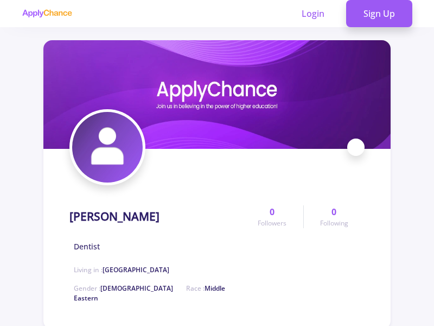  I want to click on span: Middle Eastern, so click(149, 293).